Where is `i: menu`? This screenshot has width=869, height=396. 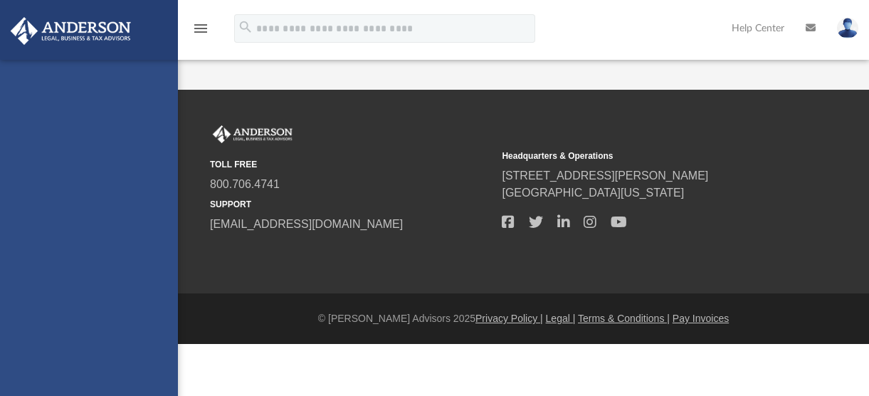
i: menu is located at coordinates (201, 28).